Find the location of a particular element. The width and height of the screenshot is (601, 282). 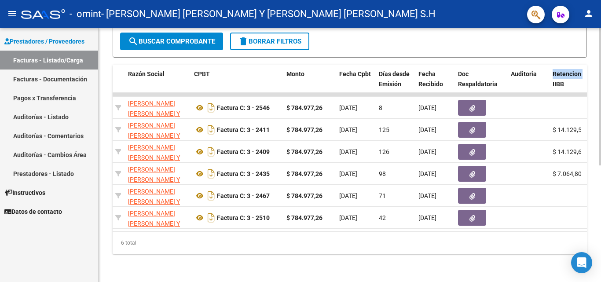

strong: Factura C: 3 - 2510 is located at coordinates (243, 218).